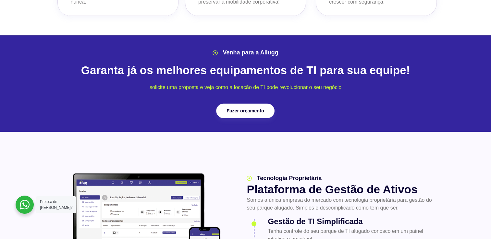 The image size is (491, 239). I want to click on span: Venha para a Allugg, so click(249, 53).